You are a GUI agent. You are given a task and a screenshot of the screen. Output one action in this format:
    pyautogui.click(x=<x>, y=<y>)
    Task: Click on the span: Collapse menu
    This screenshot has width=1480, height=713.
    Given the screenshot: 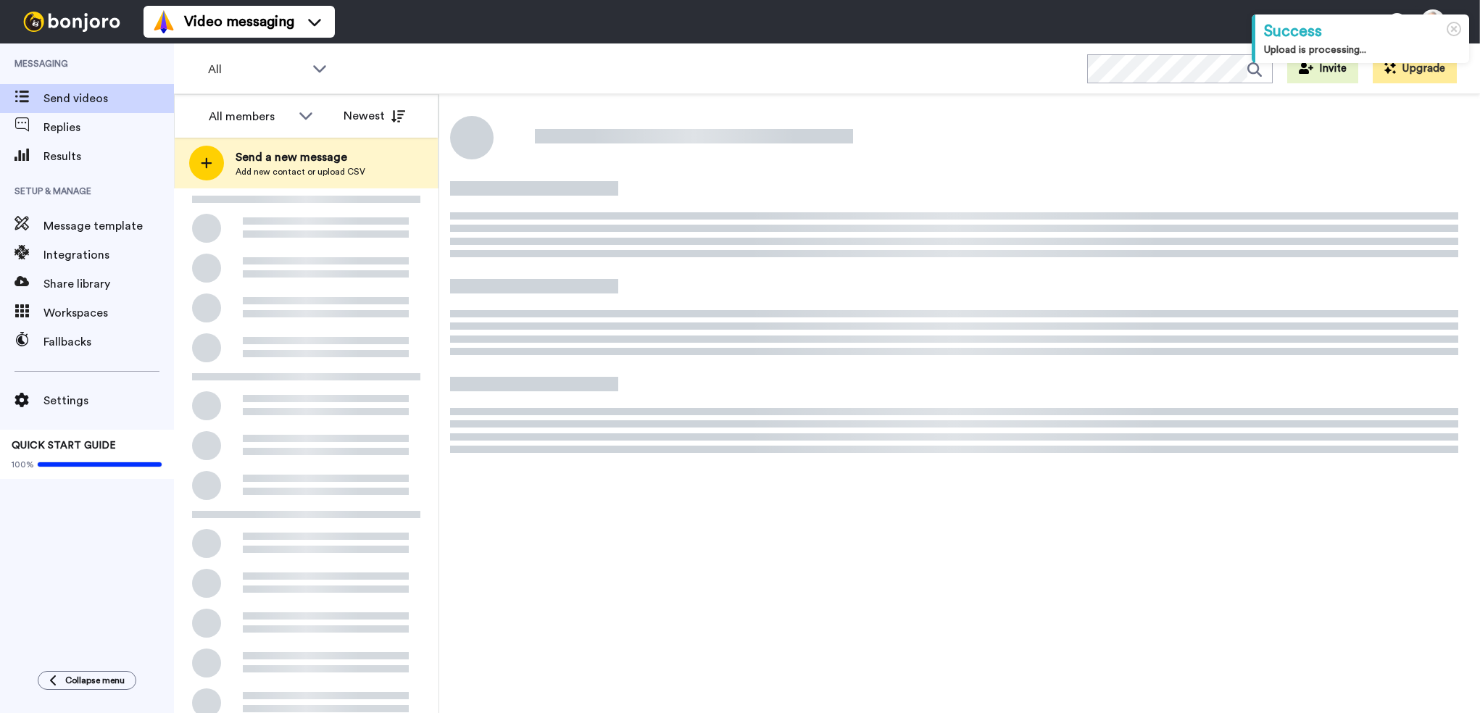 What is the action you would take?
    pyautogui.click(x=95, y=681)
    